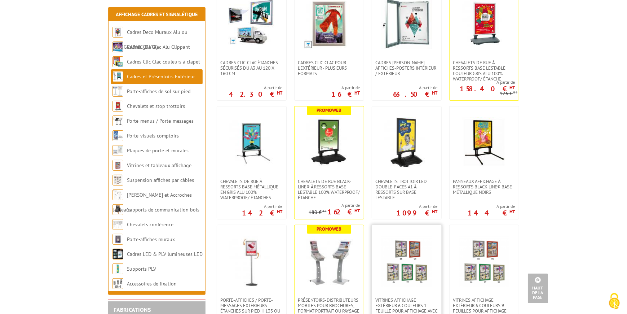  I want to click on span: Chevalets de rue à ressorts base métallique en Gris Alu 100% WATERPROOF/ Étanches, so click(252, 189).